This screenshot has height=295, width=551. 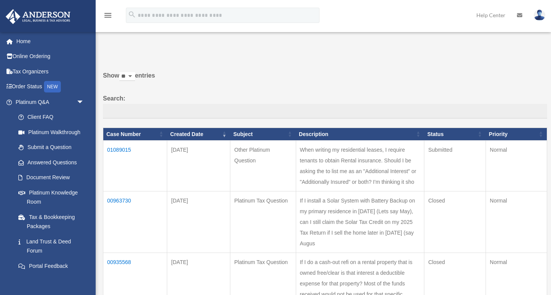 I want to click on td: When writing my residential leases, I require tenants to obtain Rental insurance. Should I be ask..., so click(x=360, y=166).